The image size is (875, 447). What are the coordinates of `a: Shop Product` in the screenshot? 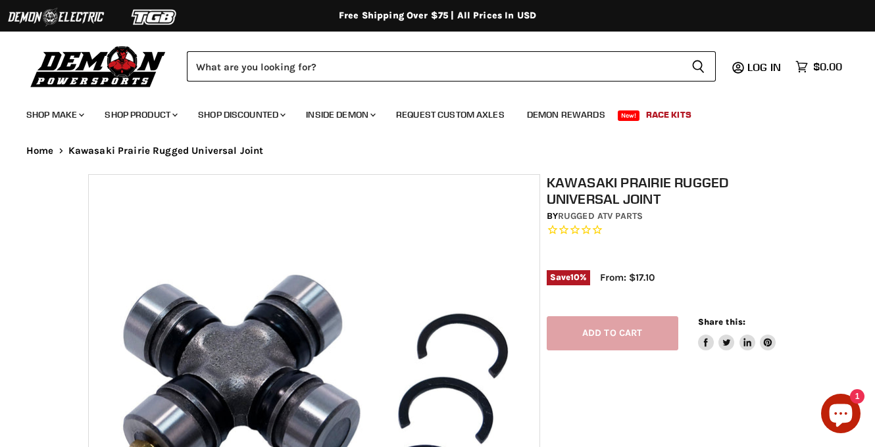 It's located at (140, 114).